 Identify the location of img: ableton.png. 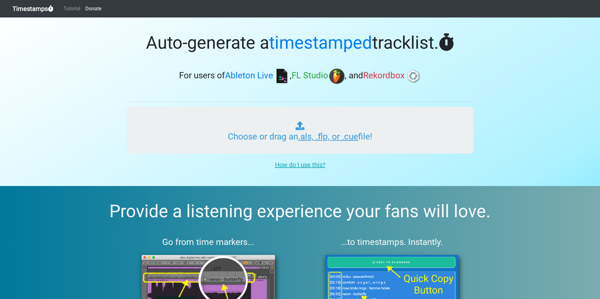
(282, 76).